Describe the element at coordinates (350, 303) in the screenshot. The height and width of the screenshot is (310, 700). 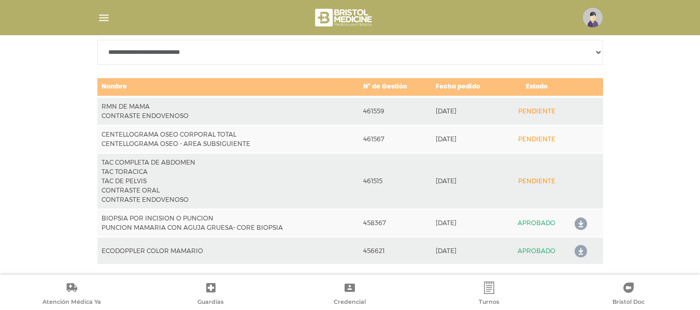
I see `span: Credencial` at that location.